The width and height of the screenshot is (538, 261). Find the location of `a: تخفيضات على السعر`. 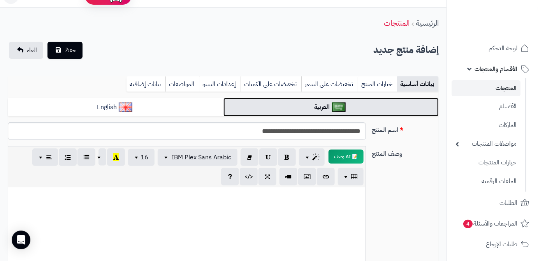

a: تخفيضات على السعر is located at coordinates (330, 84).